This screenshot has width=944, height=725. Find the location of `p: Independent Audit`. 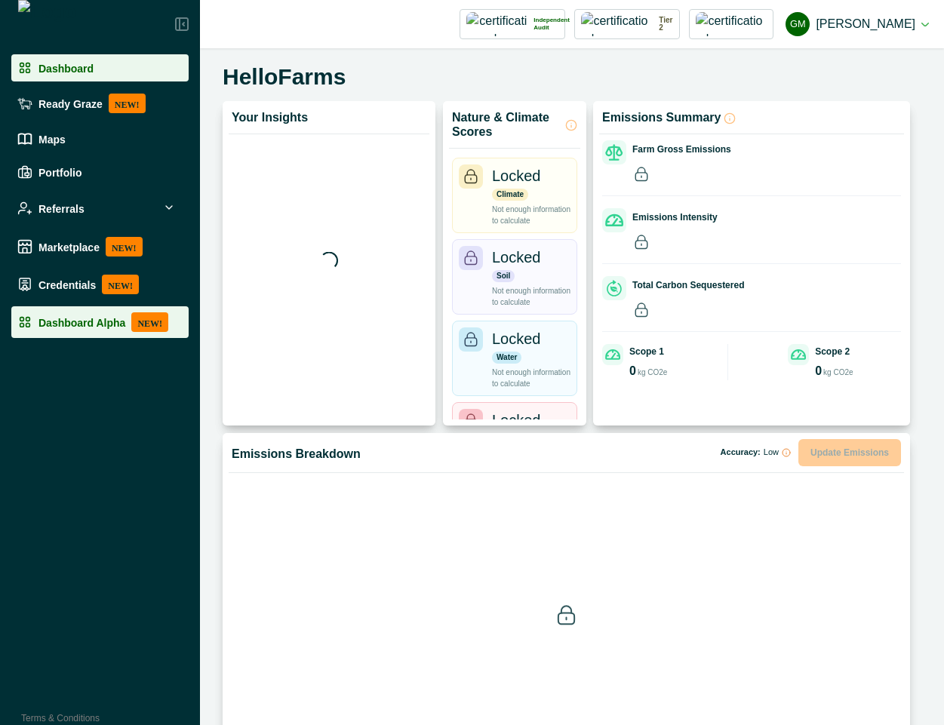

p: Independent Audit is located at coordinates (551, 24).